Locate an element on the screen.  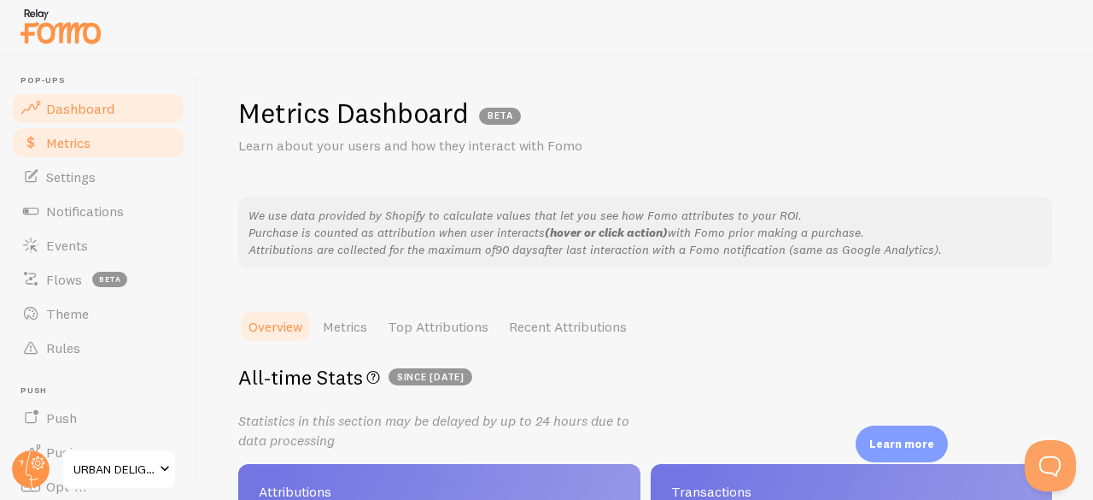
a: Recent Attributions is located at coordinates (568, 326).